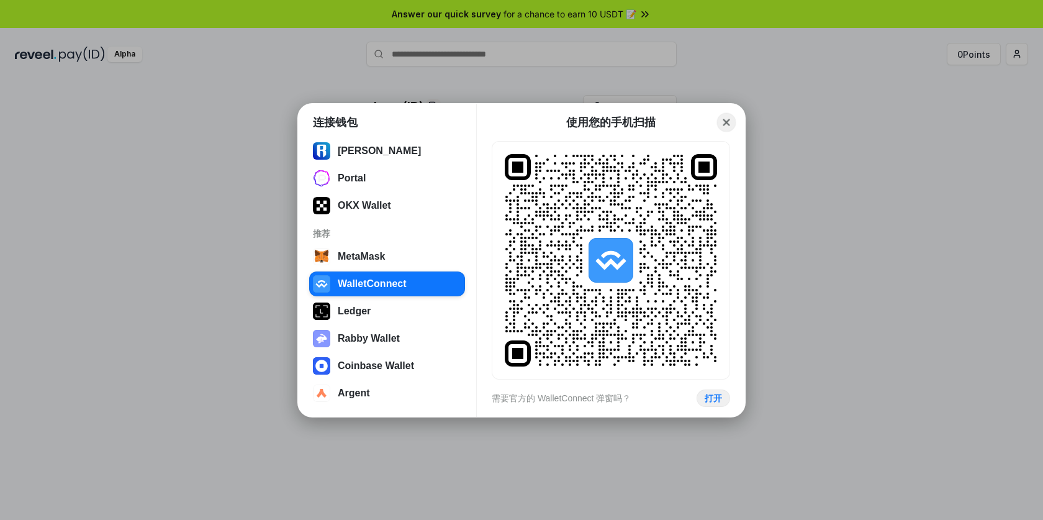 The image size is (1043, 520). What do you see at coordinates (387, 178) in the screenshot?
I see `button: Portal` at bounding box center [387, 178].